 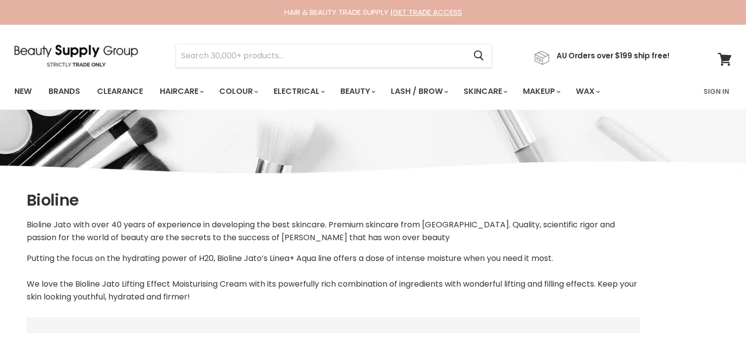 What do you see at coordinates (334, 200) in the screenshot?
I see `h1: Bioline` at bounding box center [334, 200].